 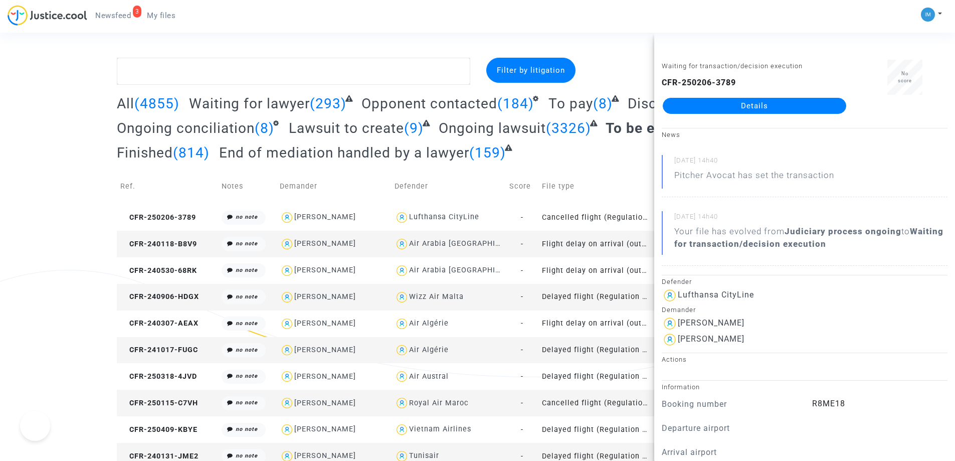 I want to click on small: Waiting for transaction/decision execution, so click(x=732, y=66).